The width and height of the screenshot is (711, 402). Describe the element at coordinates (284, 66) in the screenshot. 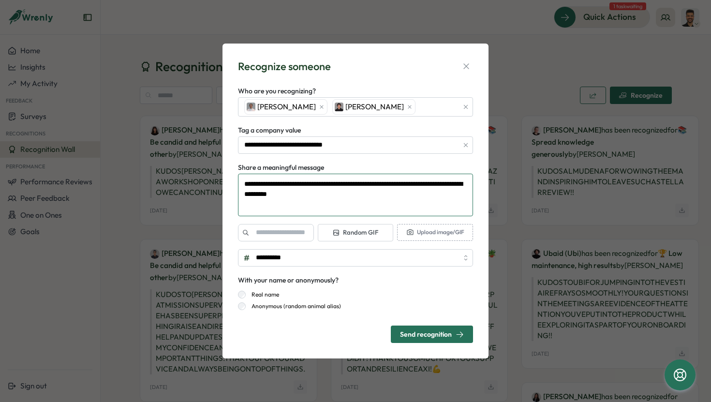

I see `div: Recognize someone` at that location.